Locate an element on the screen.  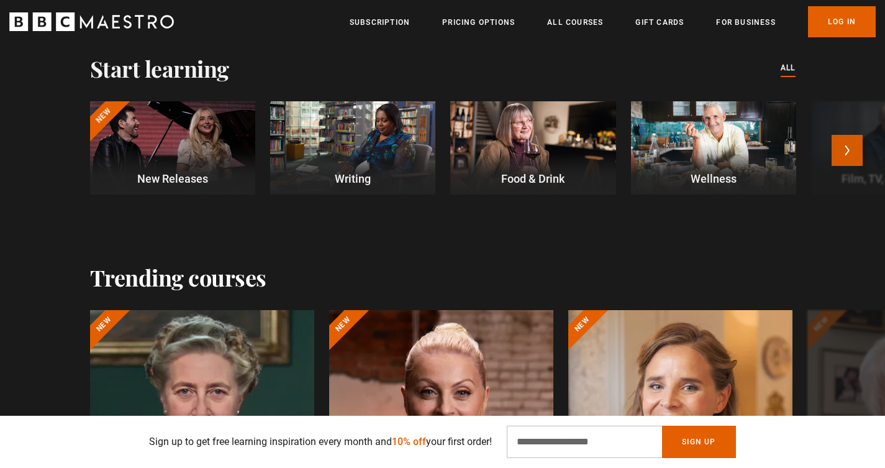
a: Food & Drink is located at coordinates (533, 148).